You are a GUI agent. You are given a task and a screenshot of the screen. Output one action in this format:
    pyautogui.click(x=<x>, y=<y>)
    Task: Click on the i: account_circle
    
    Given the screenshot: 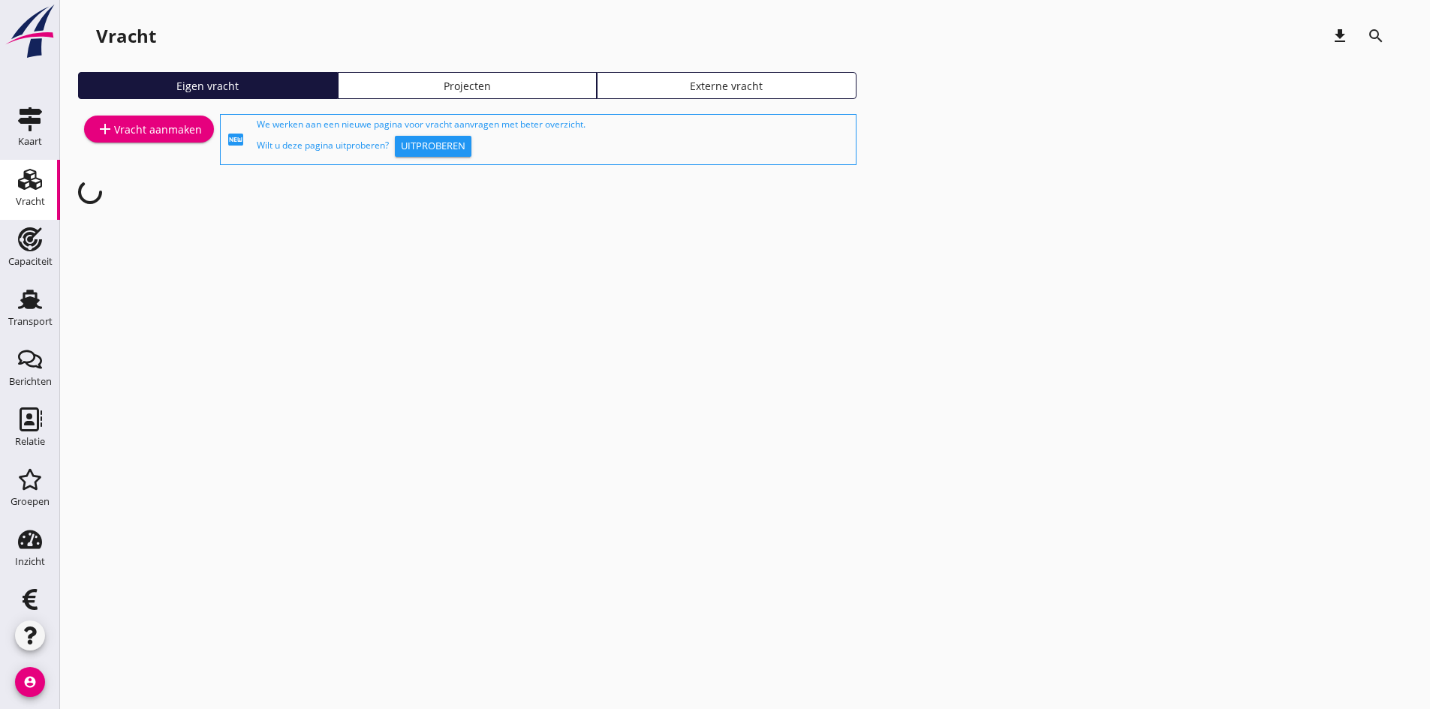 What is the action you would take?
    pyautogui.click(x=30, y=682)
    